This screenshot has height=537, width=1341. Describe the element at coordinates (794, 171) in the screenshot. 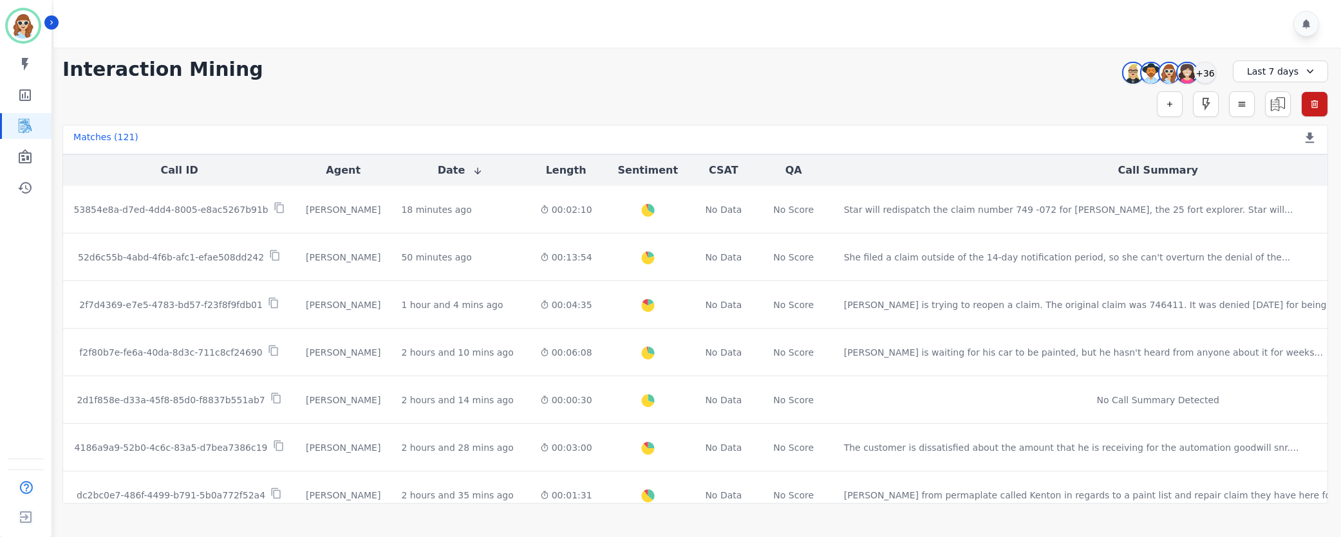

I see `button: QA` at that location.